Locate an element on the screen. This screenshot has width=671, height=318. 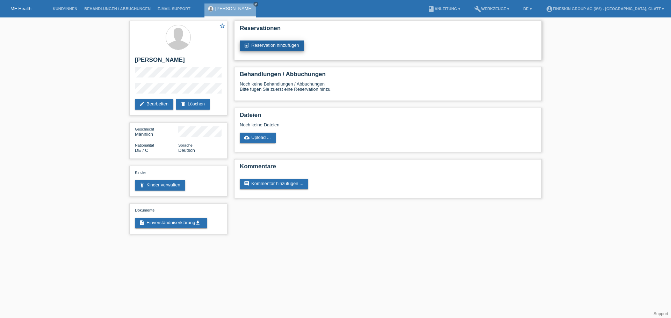
span: Deutsch is located at coordinates (187, 150).